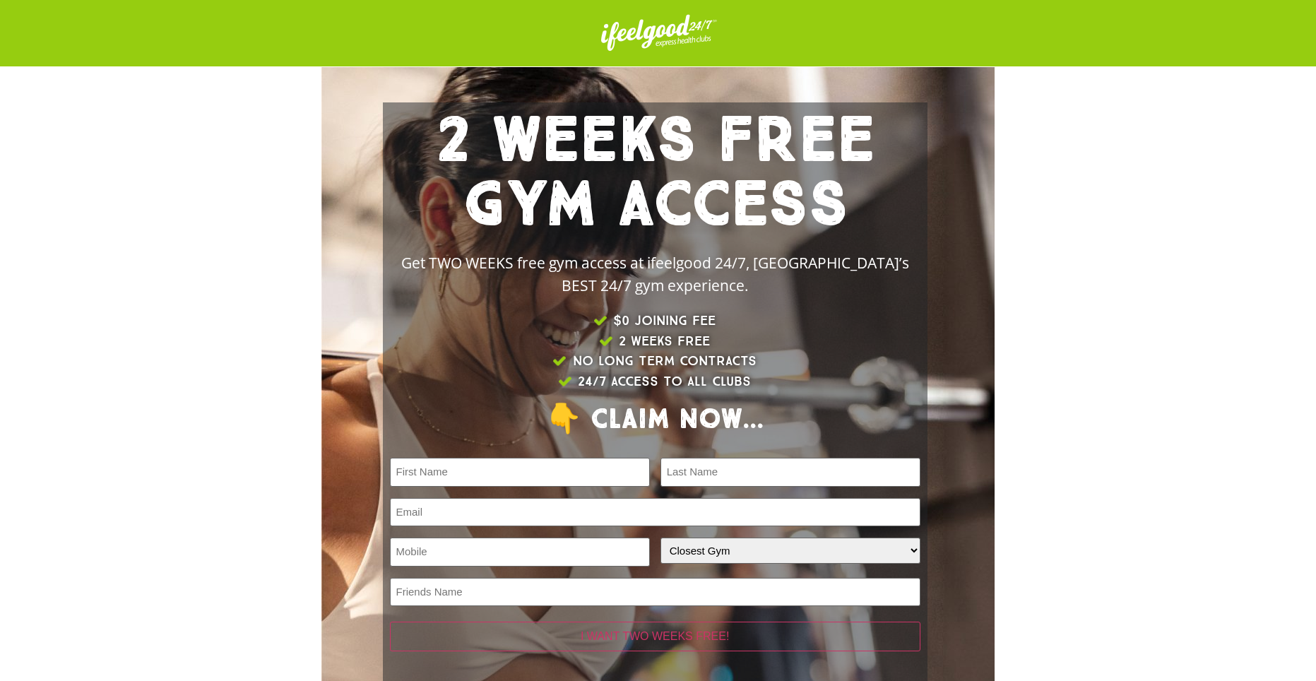 The image size is (1316, 681). What do you see at coordinates (655, 512) in the screenshot?
I see `input: Email` at bounding box center [655, 512].